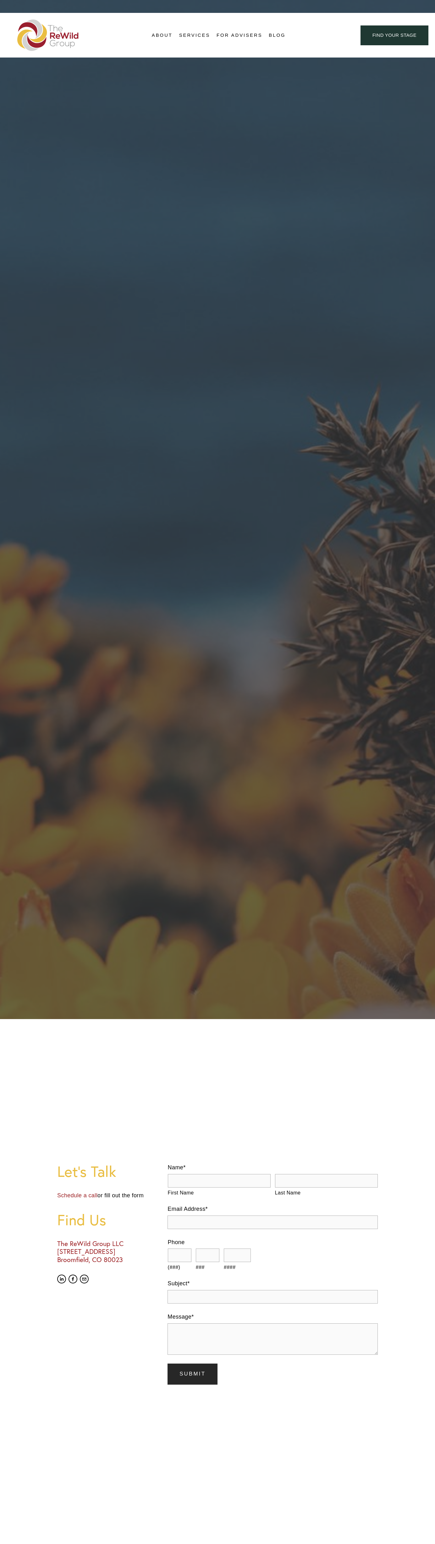 This screenshot has width=435, height=1544. Describe the element at coordinates (195, 35) in the screenshot. I see `span: Services` at that location.